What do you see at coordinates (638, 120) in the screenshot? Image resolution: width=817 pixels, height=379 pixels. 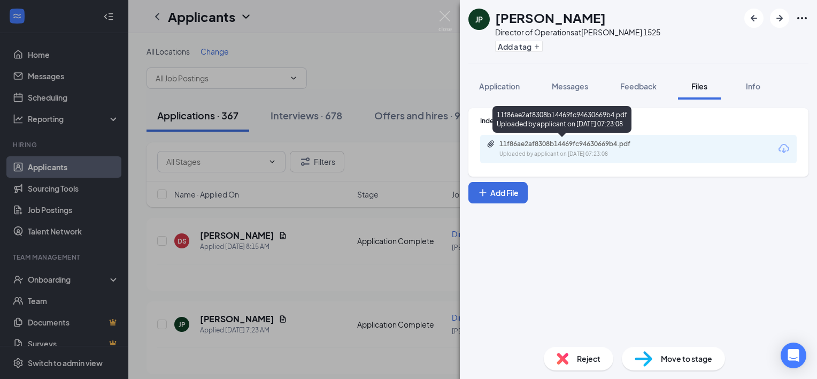 I see `div: Indeed Resume` at bounding box center [638, 120].